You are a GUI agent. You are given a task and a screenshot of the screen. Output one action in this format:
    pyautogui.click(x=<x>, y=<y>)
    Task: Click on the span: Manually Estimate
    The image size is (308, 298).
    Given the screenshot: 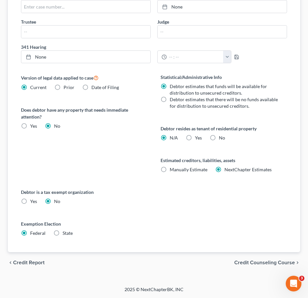 What is the action you would take?
    pyautogui.click(x=188, y=169)
    